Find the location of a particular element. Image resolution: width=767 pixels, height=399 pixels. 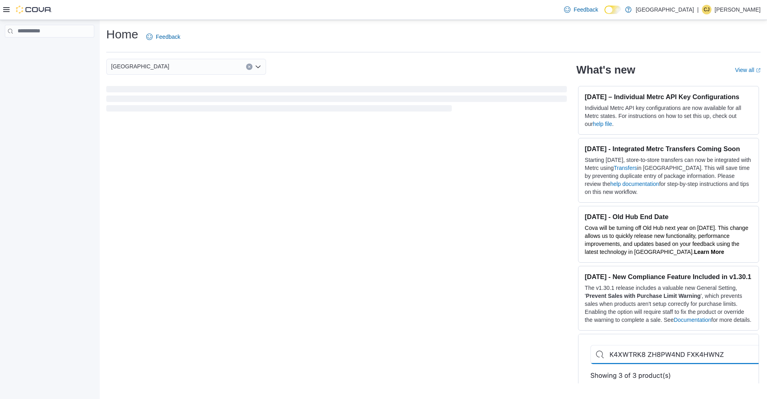

img: Cova is located at coordinates (34, 10).